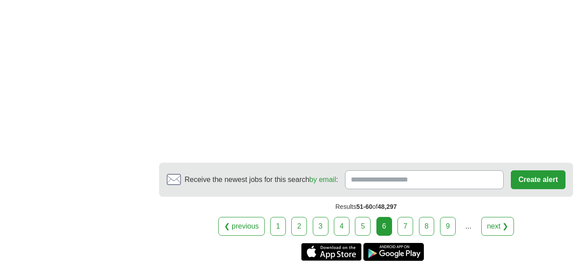  I want to click on div: Results of, so click(366, 207).